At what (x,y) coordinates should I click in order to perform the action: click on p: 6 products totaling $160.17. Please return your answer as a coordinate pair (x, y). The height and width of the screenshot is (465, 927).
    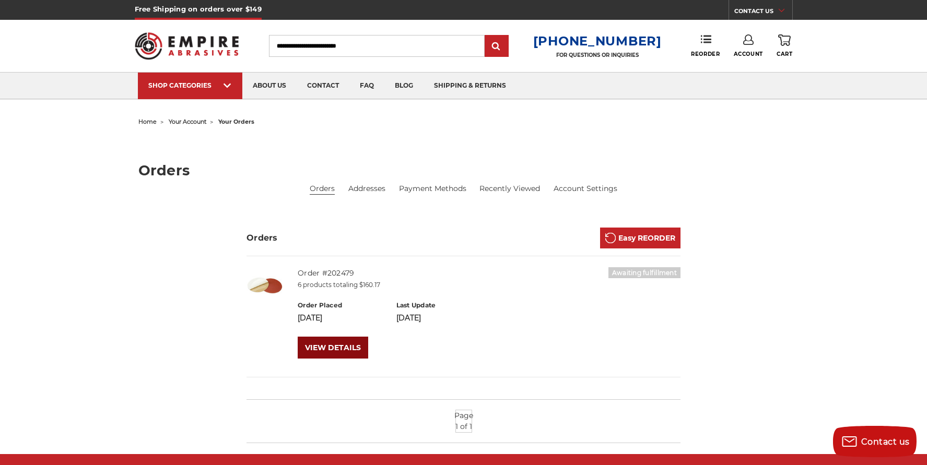
    Looking at the image, I should click on (489, 285).